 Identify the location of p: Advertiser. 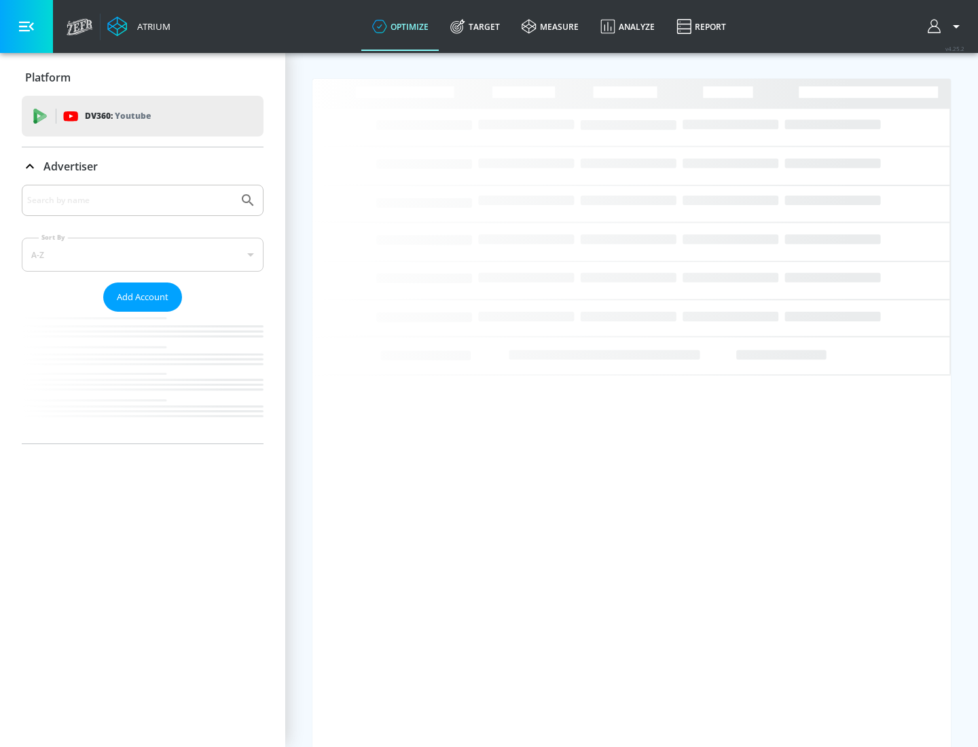
(71, 166).